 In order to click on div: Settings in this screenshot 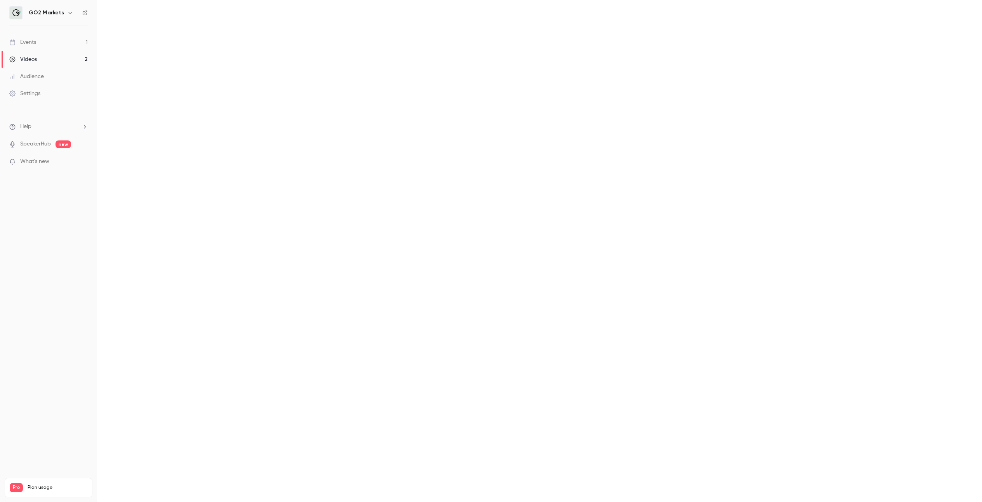, I will do `click(25, 94)`.